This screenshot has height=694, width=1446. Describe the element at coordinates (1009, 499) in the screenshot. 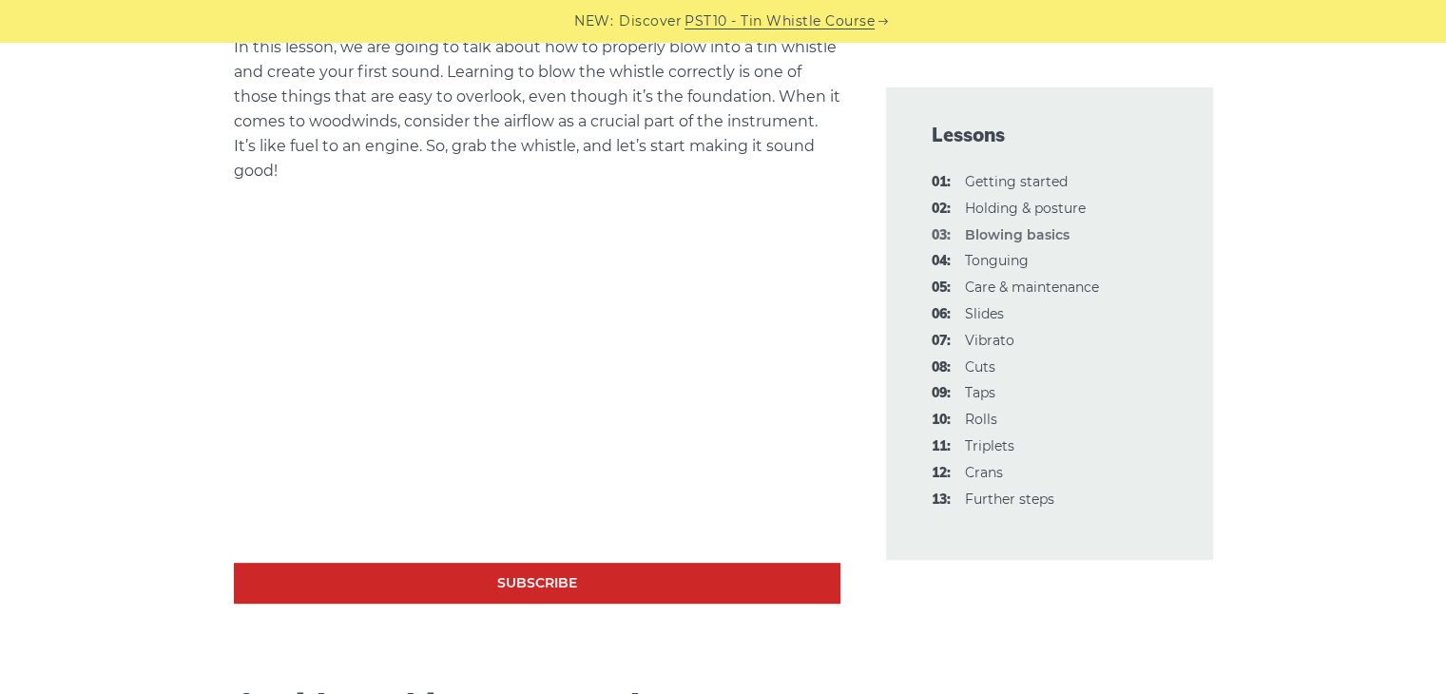

I see `a: 13:Further steps` at that location.